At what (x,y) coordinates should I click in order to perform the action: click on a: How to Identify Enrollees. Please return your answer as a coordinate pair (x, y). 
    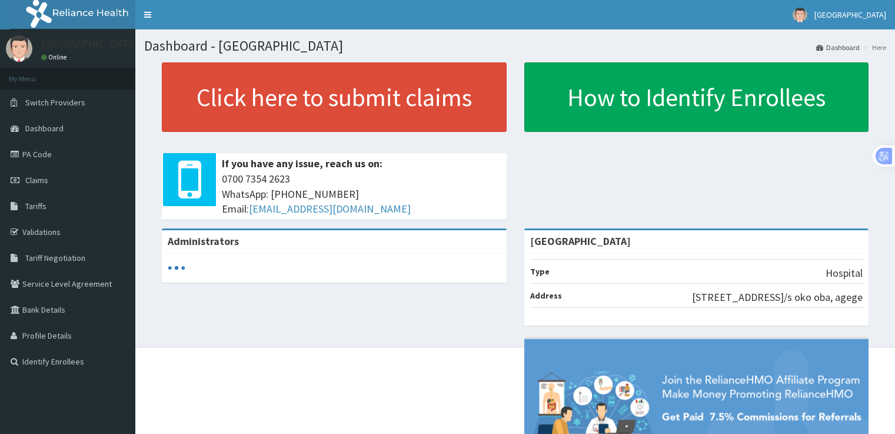
    Looking at the image, I should click on (697, 97).